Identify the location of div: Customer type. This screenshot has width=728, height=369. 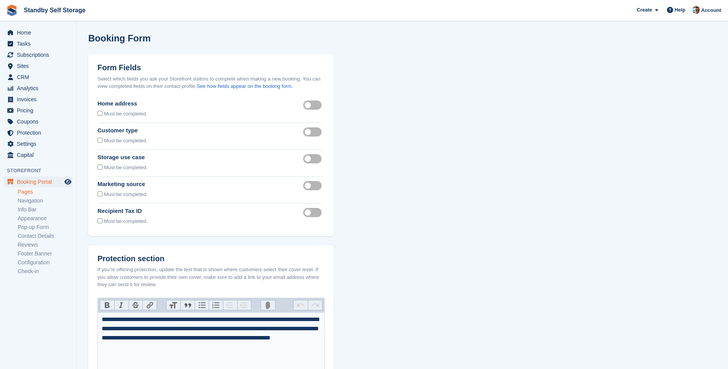
(123, 131).